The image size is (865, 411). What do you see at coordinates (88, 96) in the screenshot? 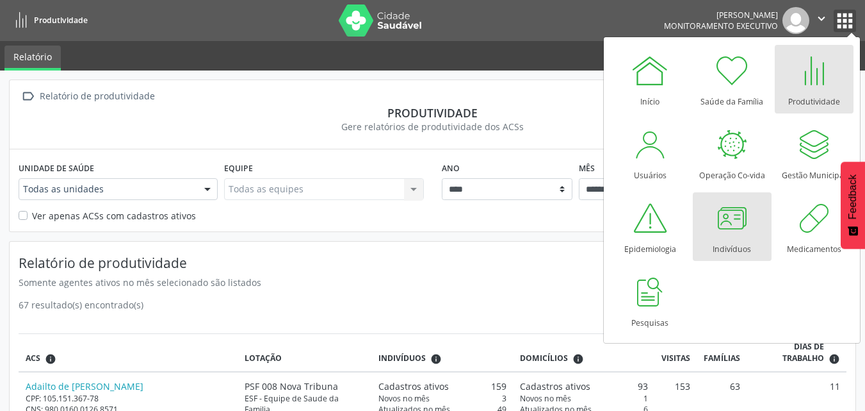
I see `a:  Relatório de produtividade` at bounding box center [88, 96].